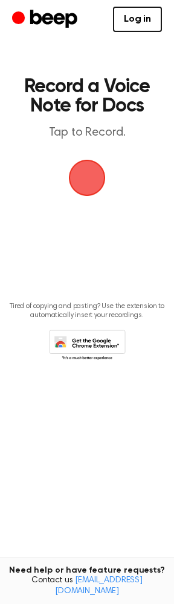 Image resolution: width=174 pixels, height=604 pixels. I want to click on p: Tap to Record., so click(87, 133).